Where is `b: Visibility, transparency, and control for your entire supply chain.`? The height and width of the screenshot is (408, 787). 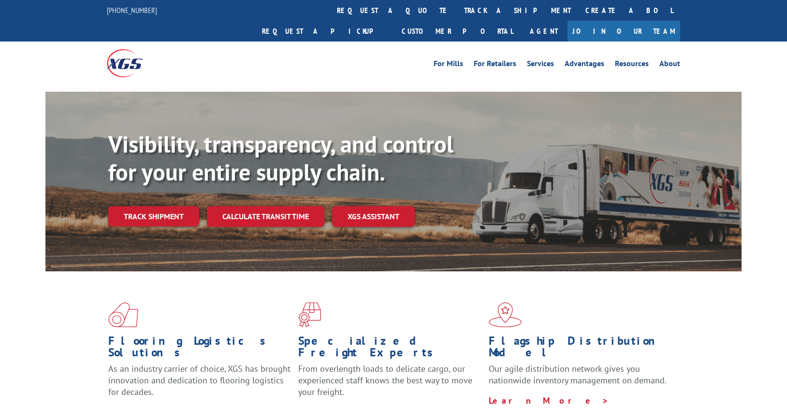 b: Visibility, transparency, and control for your entire supply chain. is located at coordinates (281, 158).